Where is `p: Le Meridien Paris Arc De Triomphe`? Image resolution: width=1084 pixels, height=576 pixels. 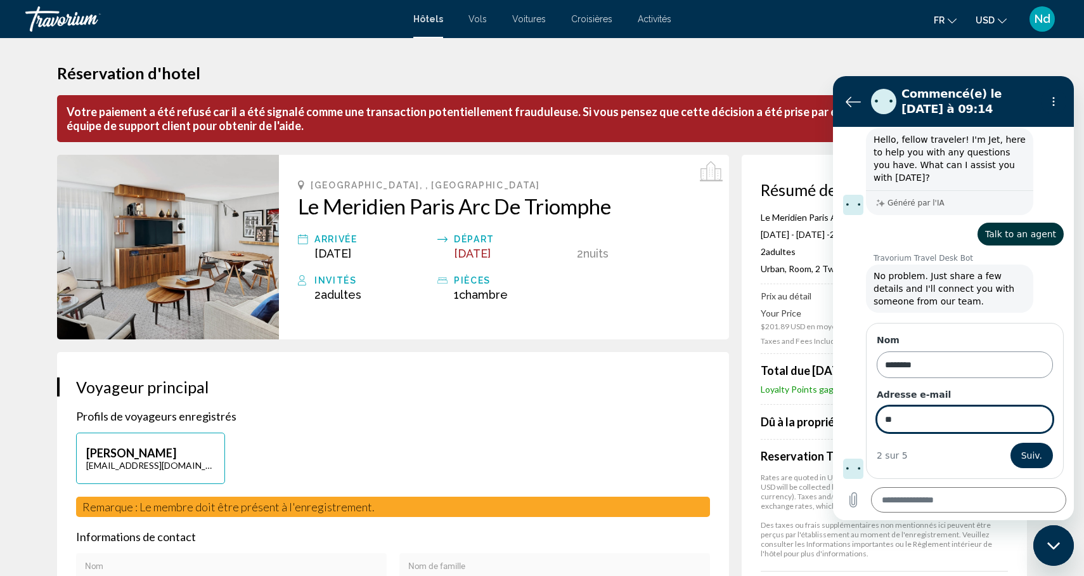 p: Le Meridien Paris Arc De Triomphe is located at coordinates (884, 217).